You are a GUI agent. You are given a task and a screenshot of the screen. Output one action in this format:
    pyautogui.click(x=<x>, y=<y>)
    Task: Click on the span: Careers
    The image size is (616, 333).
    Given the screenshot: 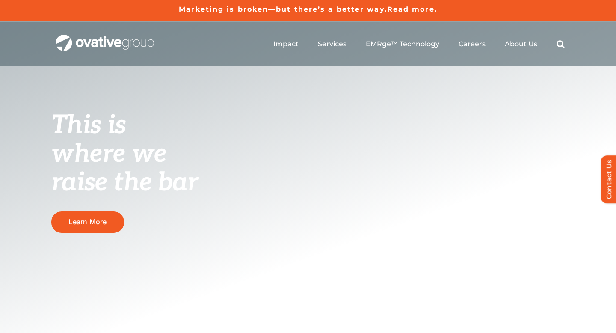 What is the action you would take?
    pyautogui.click(x=472, y=44)
    